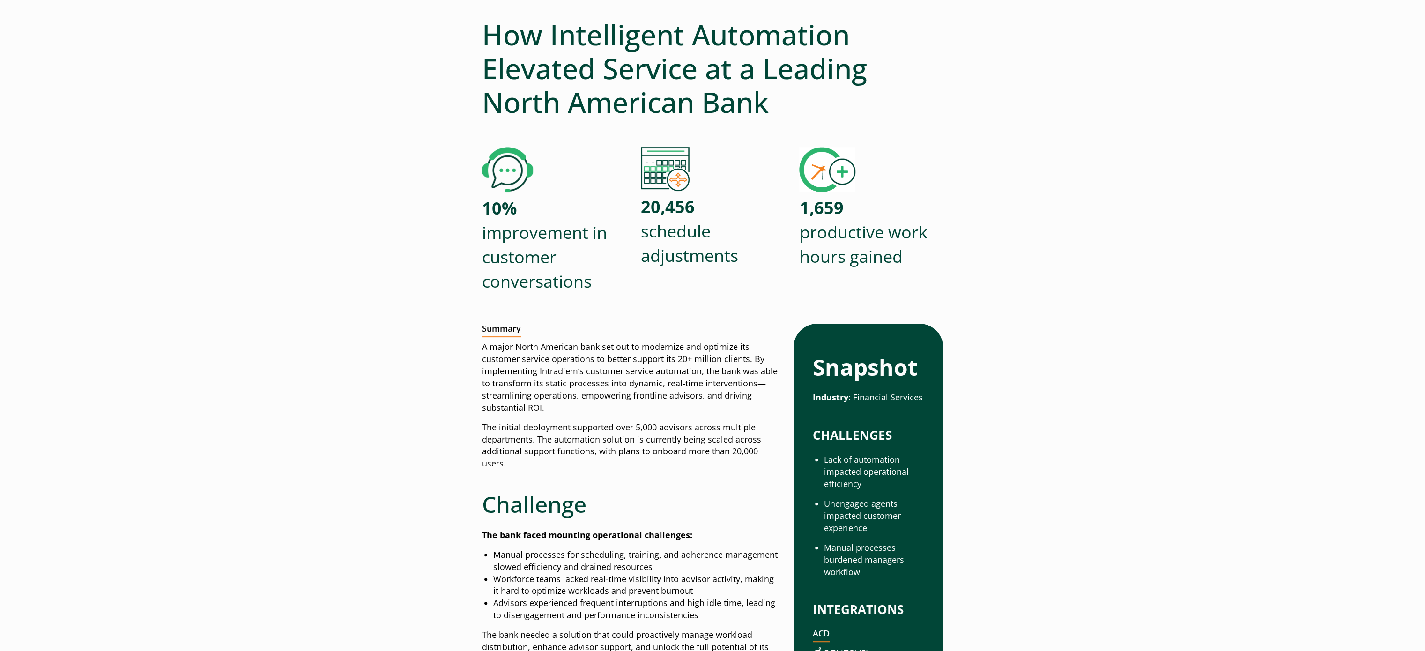  Describe the element at coordinates (635, 561) in the screenshot. I see `li: Manual processes for scheduling, training, and adherence management slowed efficiency and drained...` at that location.